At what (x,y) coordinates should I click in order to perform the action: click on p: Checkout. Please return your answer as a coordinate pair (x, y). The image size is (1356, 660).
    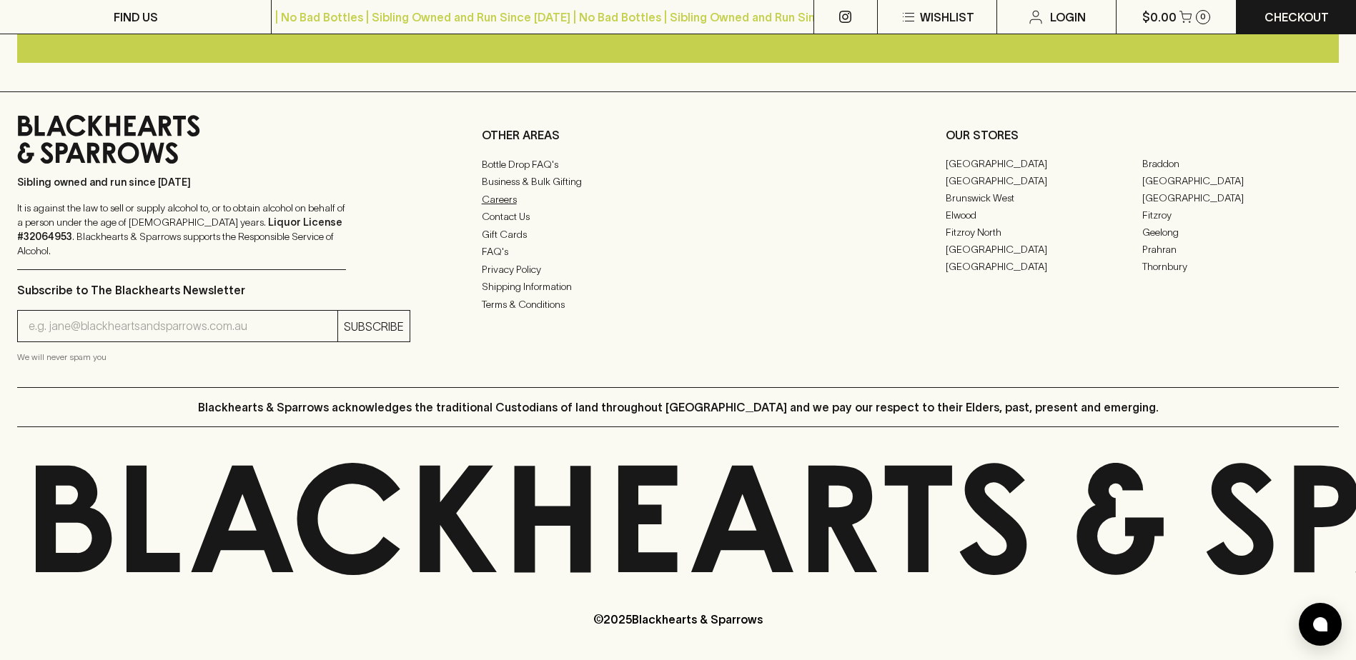
    Looking at the image, I should click on (1296, 17).